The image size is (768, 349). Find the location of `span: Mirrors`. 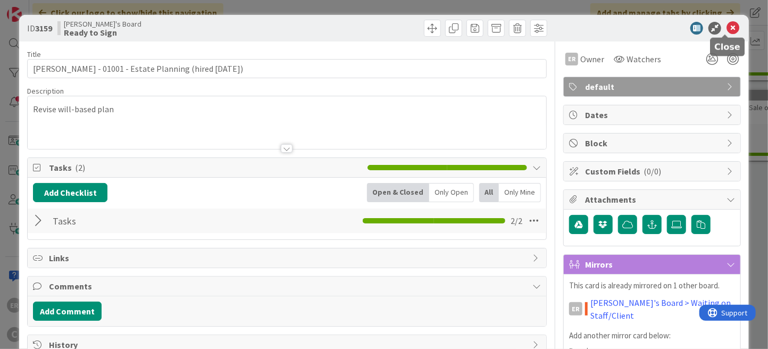

span: Mirrors is located at coordinates (653, 264).